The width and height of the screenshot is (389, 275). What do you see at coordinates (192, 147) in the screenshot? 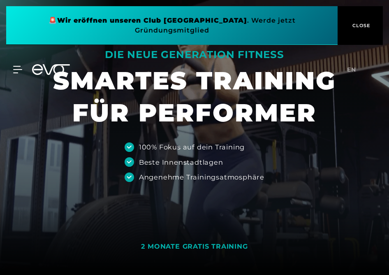
I see `div: 100% Fokus auf dein Training` at bounding box center [192, 147].